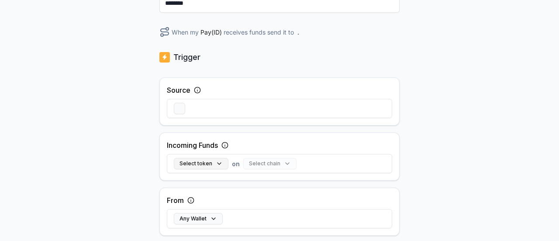 The image size is (559, 241). What do you see at coordinates (165, 57) in the screenshot?
I see `img: logo` at bounding box center [165, 57].